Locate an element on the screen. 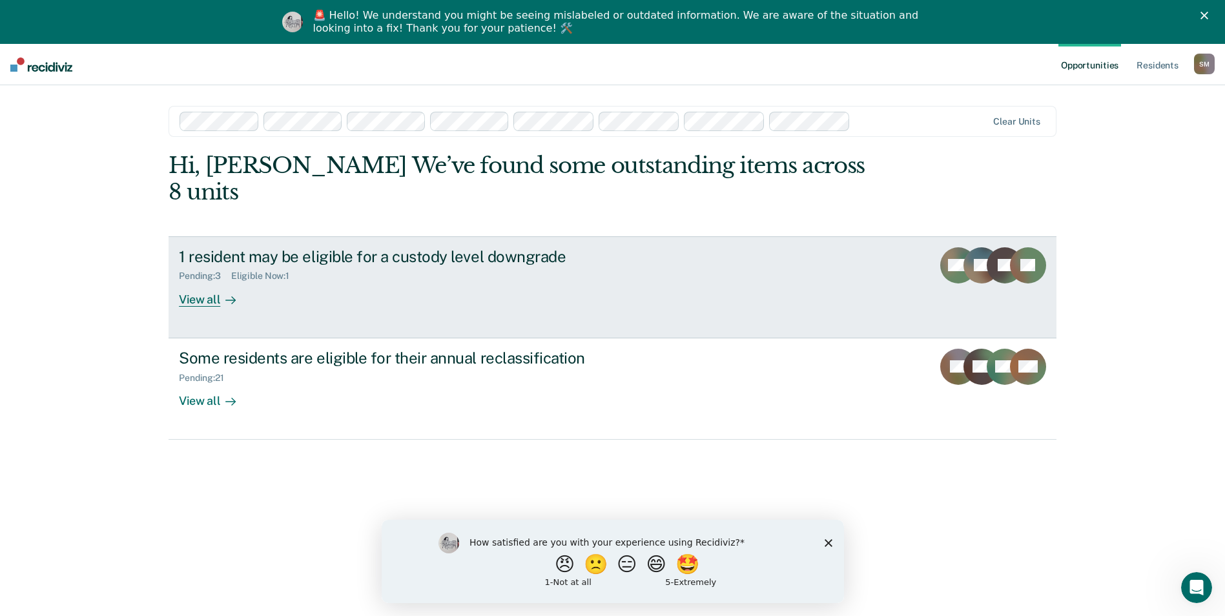 The width and height of the screenshot is (1225, 616). button: 4 is located at coordinates (276, 45).